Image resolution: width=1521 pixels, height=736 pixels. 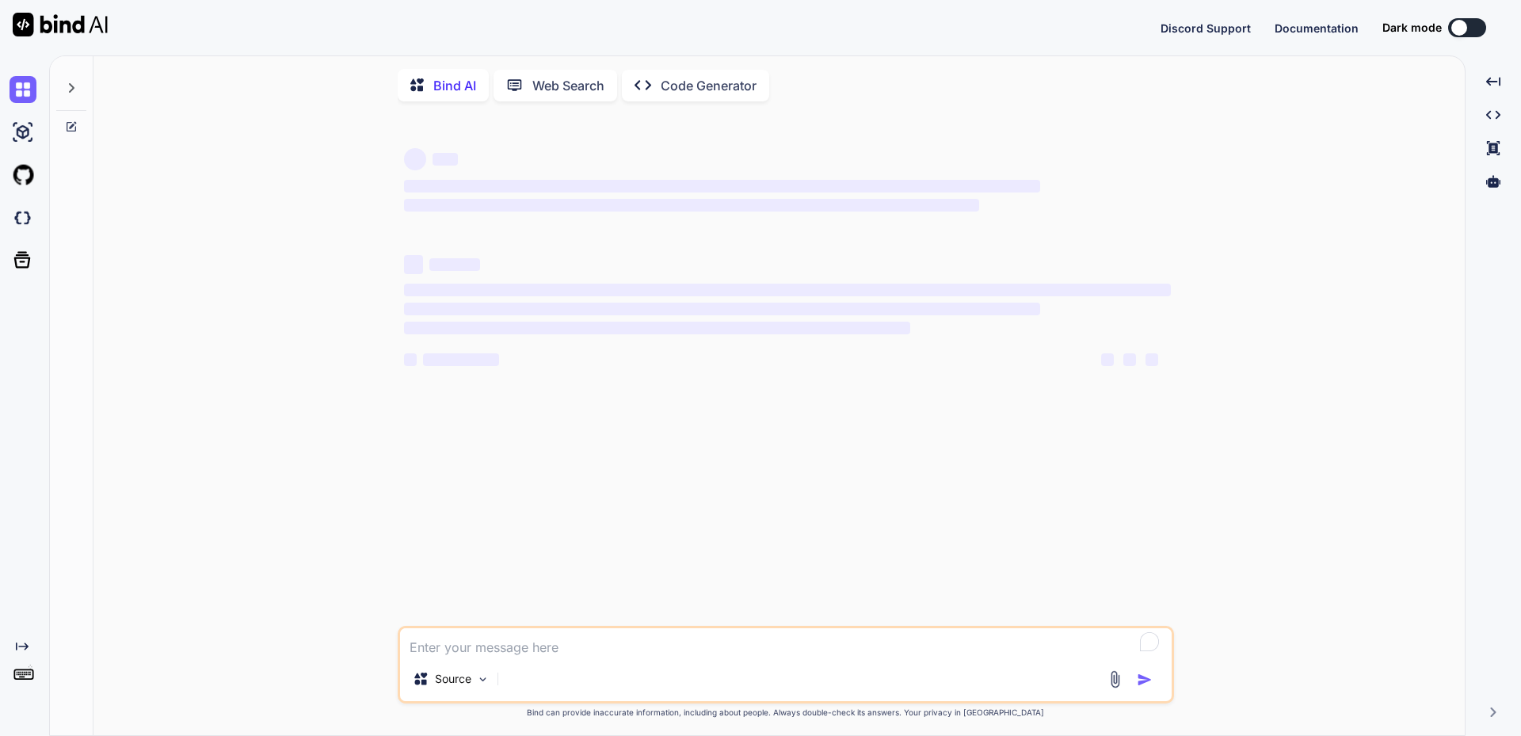 I want to click on button: Documentation, so click(x=1317, y=28).